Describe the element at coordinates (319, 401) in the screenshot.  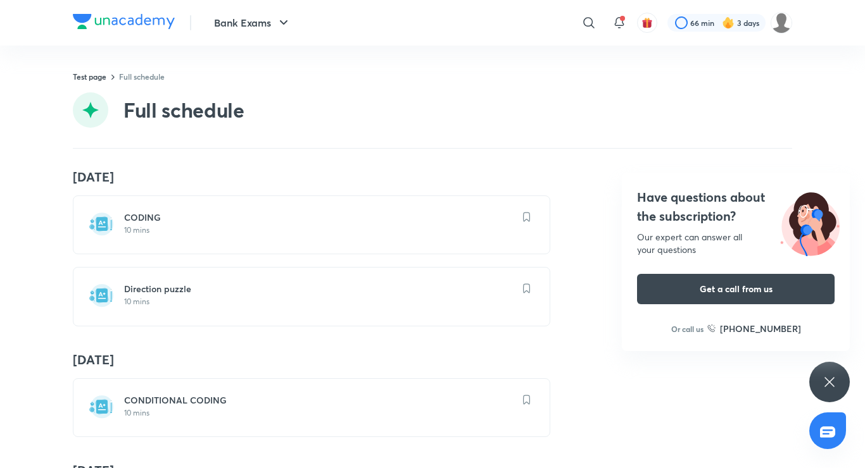
I see `h6: CONDITIONAL CODING` at that location.